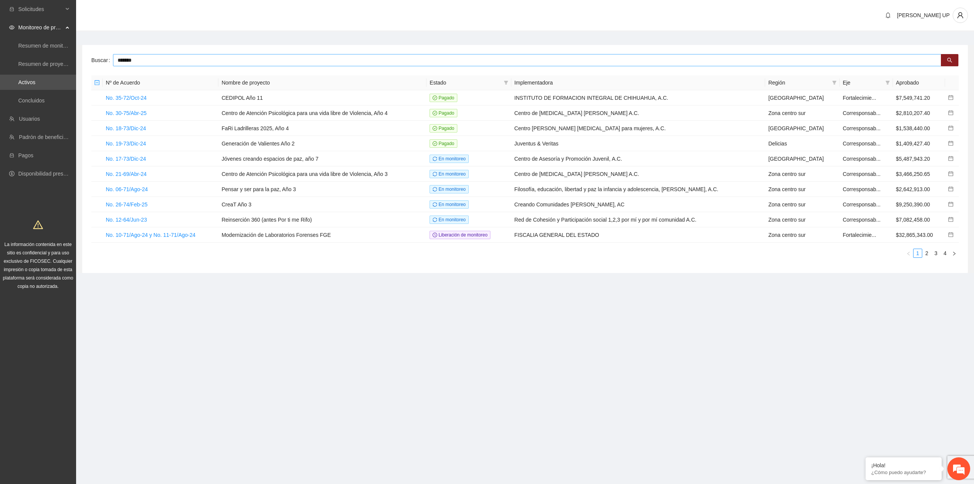 This screenshot has height=484, width=974. What do you see at coordinates (322, 220) in the screenshot?
I see `td: Reinserción 360 (antes Por ti me Rifo)` at bounding box center [322, 220].